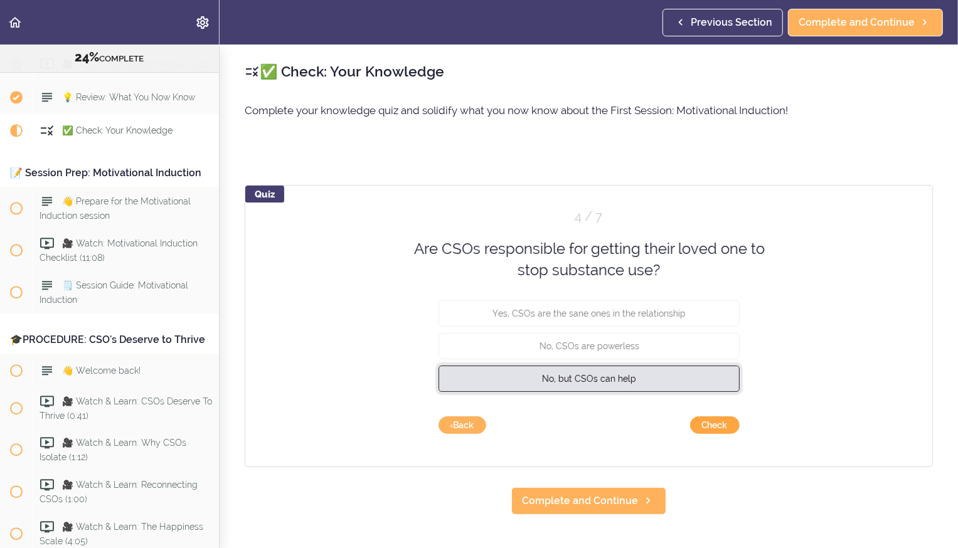 This screenshot has width=958, height=548. What do you see at coordinates (462, 425) in the screenshot?
I see `button: go back` at bounding box center [462, 425].